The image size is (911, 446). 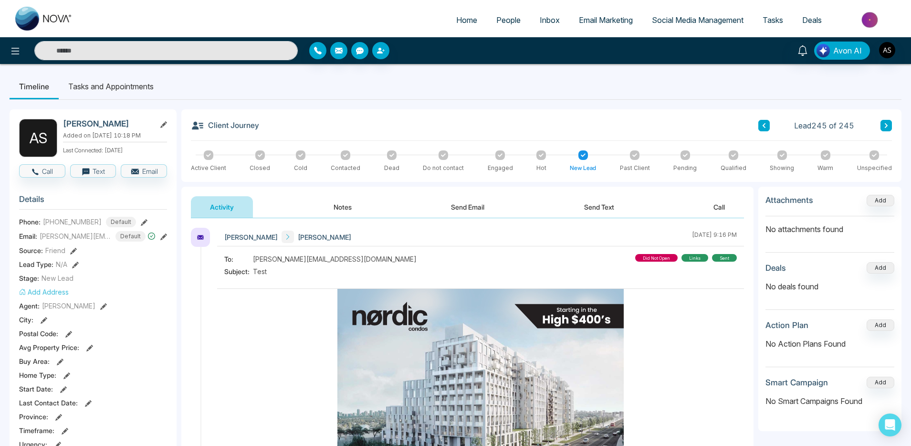 What do you see at coordinates (890, 425) in the screenshot?
I see `div: Open Intercom Messenger` at bounding box center [890, 425].